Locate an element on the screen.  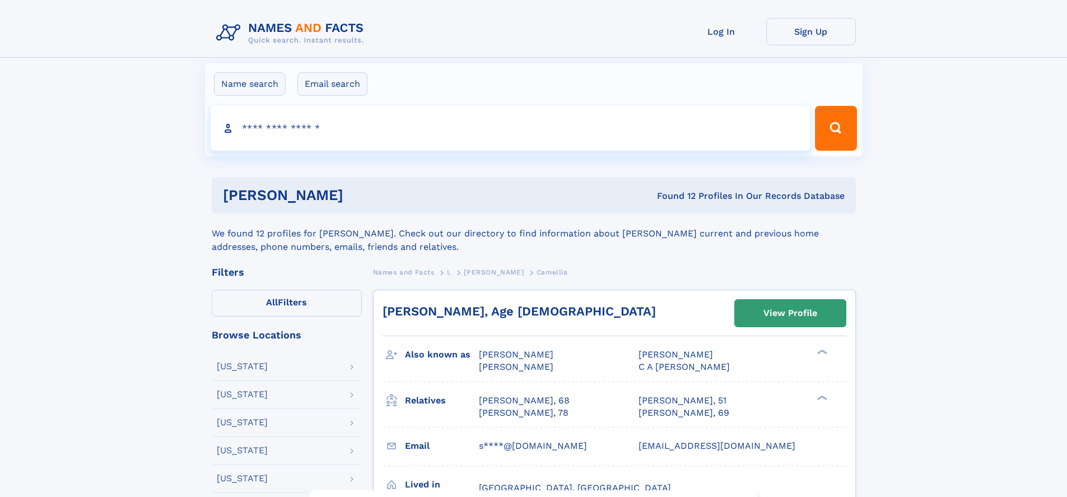
div: Found 12 Profiles In Our Records Database is located at coordinates (672, 196).